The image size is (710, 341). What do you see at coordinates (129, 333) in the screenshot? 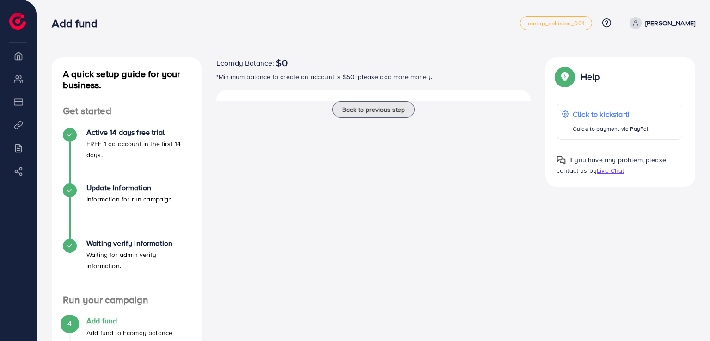
I see `p: Add fund to Ecomdy balance` at bounding box center [129, 333].